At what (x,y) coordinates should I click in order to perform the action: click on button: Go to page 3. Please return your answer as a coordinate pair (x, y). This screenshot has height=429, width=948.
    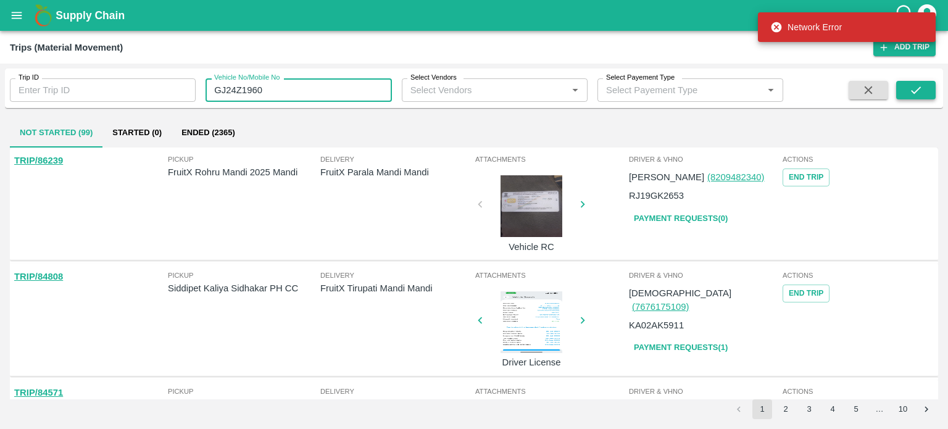
    Looking at the image, I should click on (809, 409).